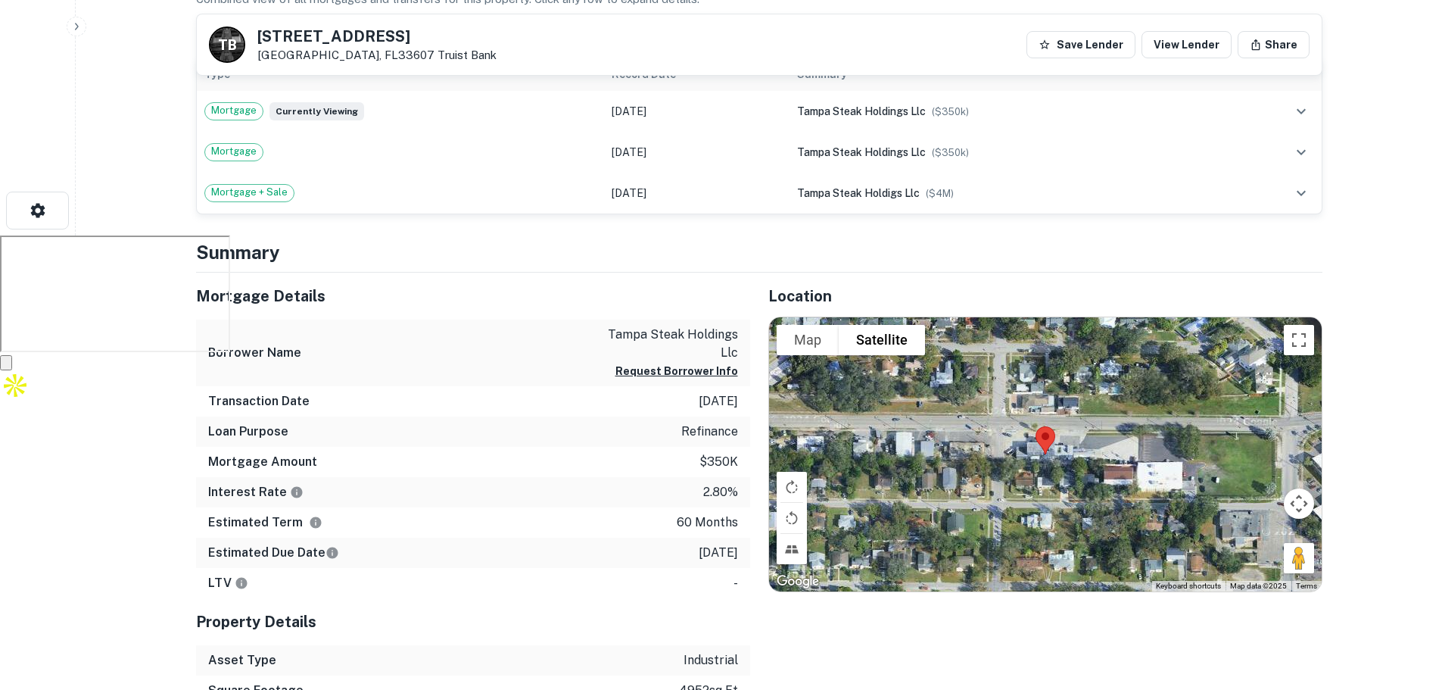  Describe the element at coordinates (792, 487) in the screenshot. I see `button: Rotate map clockwise` at that location.